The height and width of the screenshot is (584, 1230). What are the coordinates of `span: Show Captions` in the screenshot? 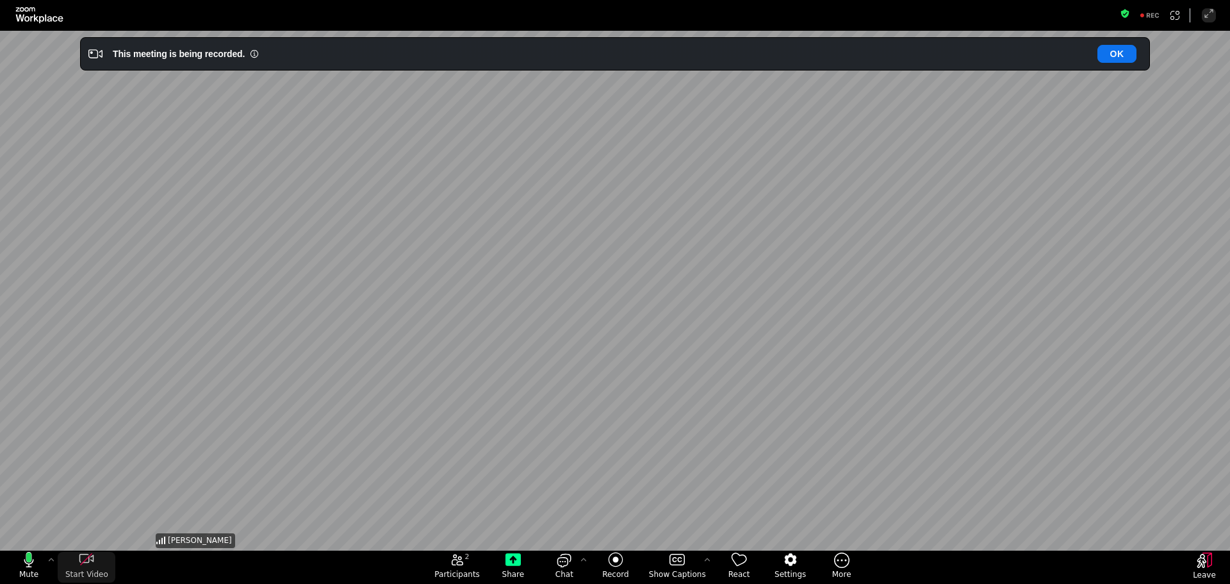 It's located at (677, 574).